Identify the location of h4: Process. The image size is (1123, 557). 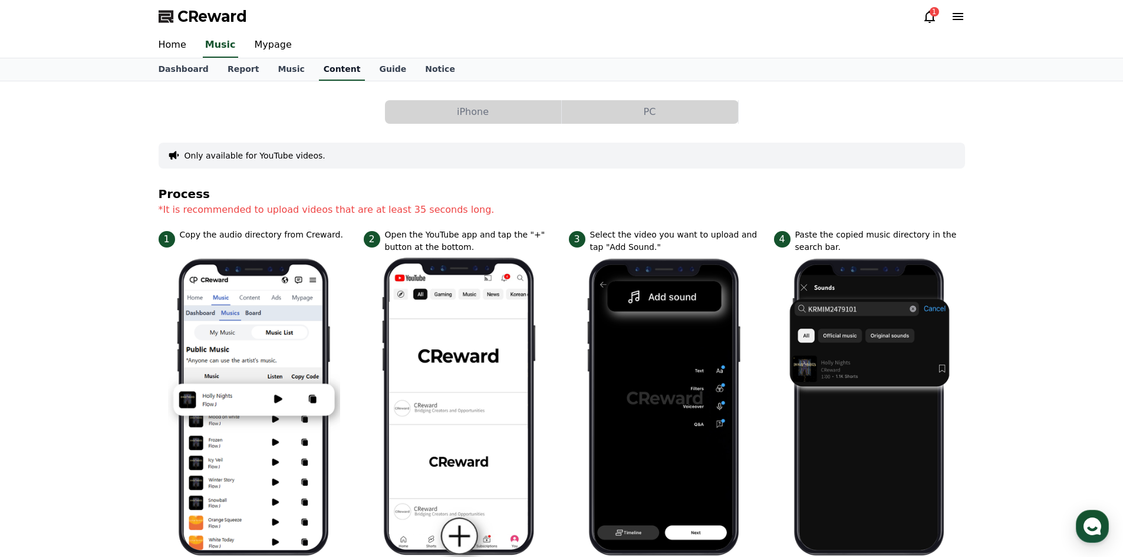
(562, 194).